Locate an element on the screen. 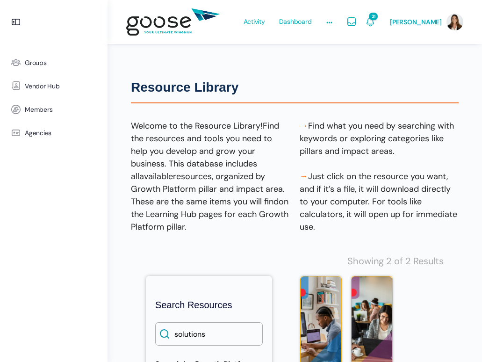  a: Members is located at coordinates (54, 109).